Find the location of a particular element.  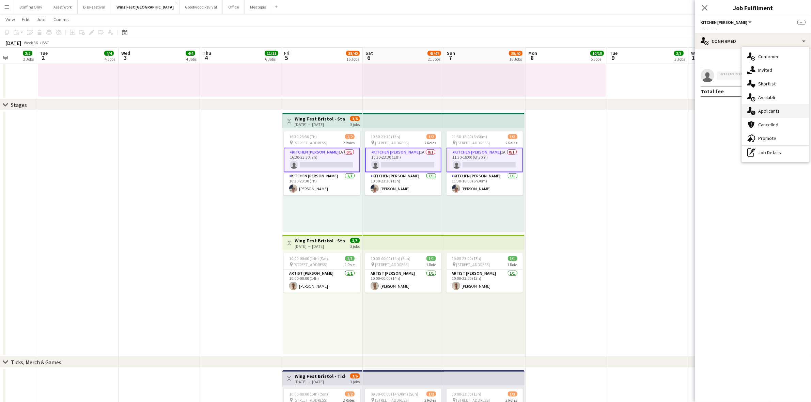

span: Sun is located at coordinates (451, 53).